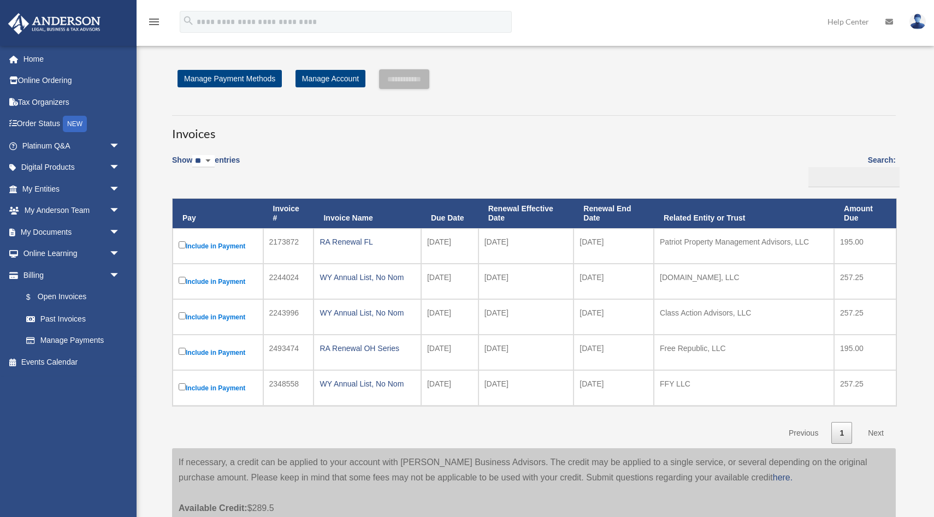 Image resolution: width=934 pixels, height=517 pixels. Describe the element at coordinates (875, 433) in the screenshot. I see `a: Next` at that location.